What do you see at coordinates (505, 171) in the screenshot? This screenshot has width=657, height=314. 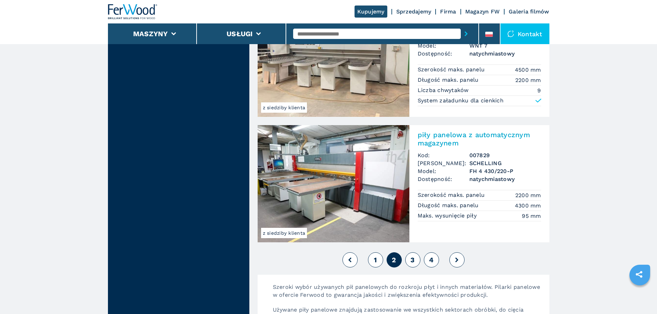 I see `h3: FH 4 430/220-P` at bounding box center [505, 171].